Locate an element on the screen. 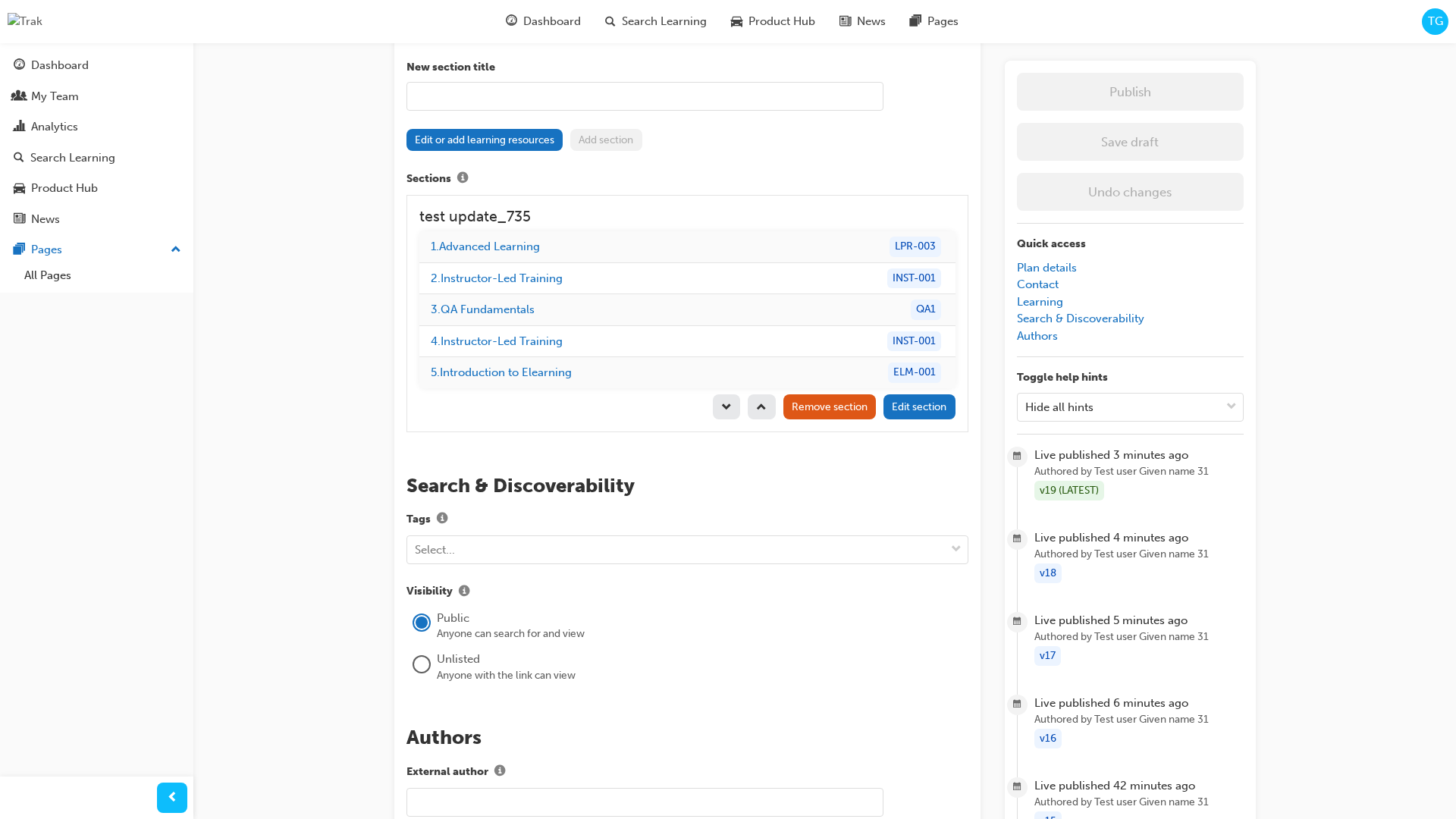 Image resolution: width=1456 pixels, height=819 pixels. span: Live published 6 minutes ago is located at coordinates (1138, 703).